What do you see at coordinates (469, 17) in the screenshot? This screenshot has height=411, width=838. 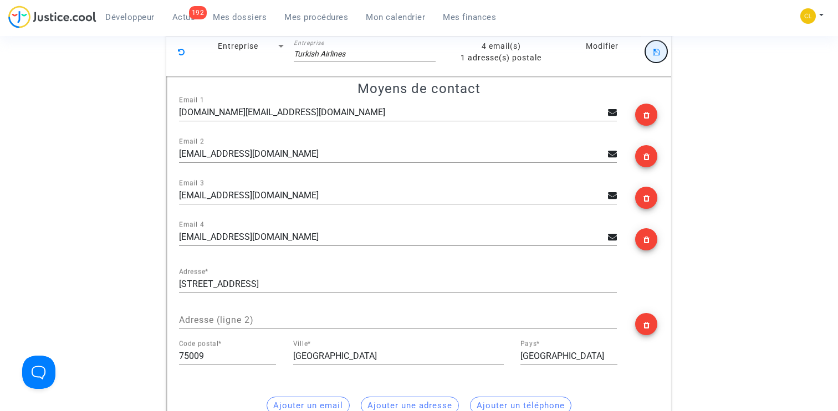 I see `span: Mes finances` at bounding box center [469, 17].